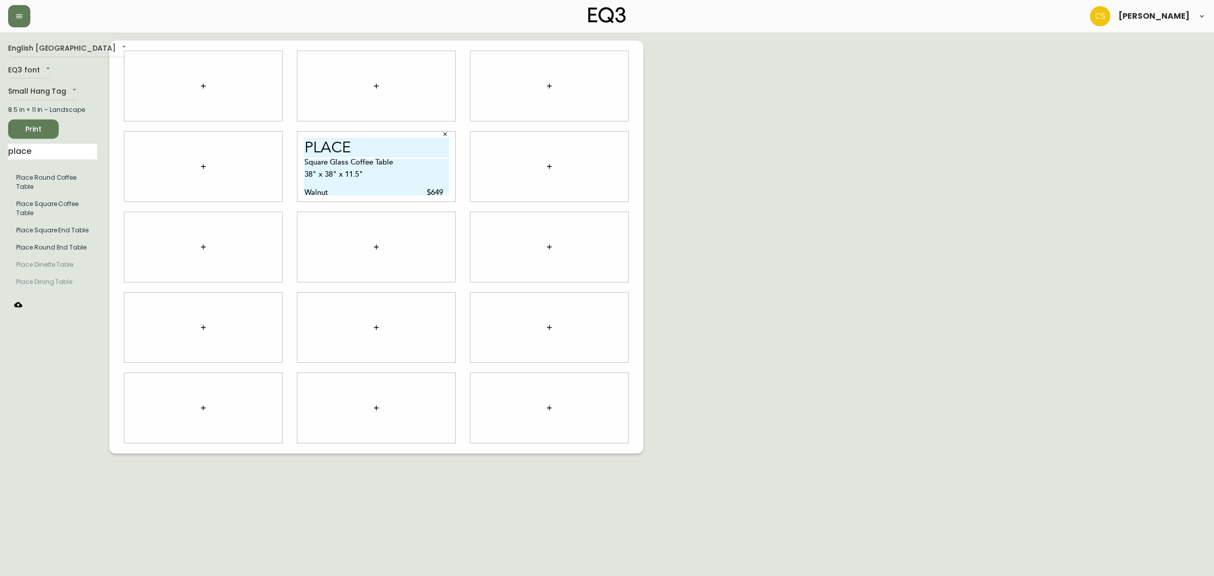 The height and width of the screenshot is (576, 1214). I want to click on button: Print, so click(33, 129).